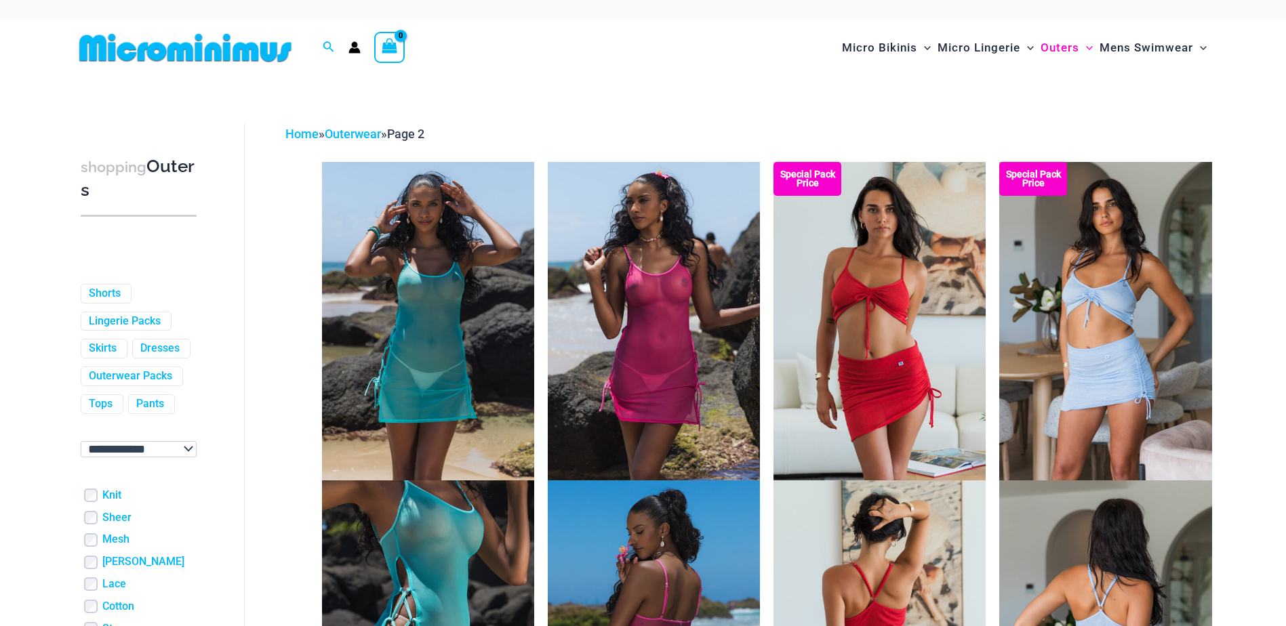 The image size is (1286, 626). Describe the element at coordinates (1105, 321) in the screenshot. I see `img: Bahama Club Sky 9170 Crop Top 5404 Skirt 01` at that location.